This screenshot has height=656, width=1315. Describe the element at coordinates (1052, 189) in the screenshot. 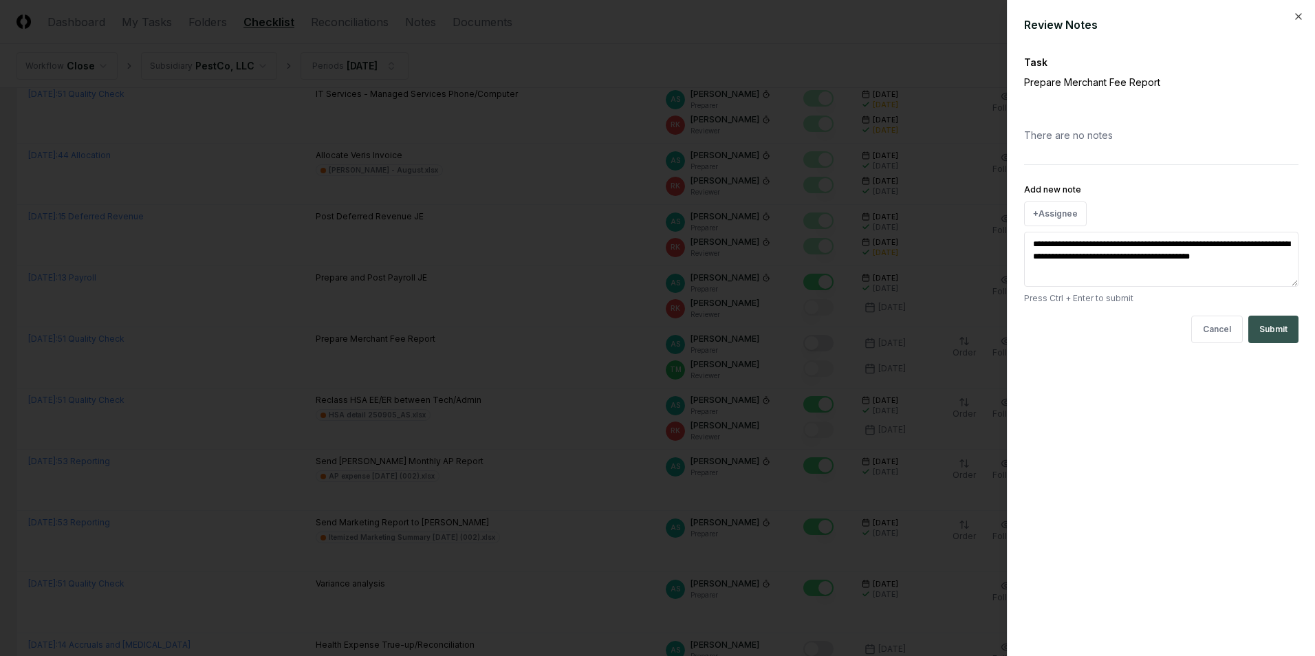

I see `label: Add new note` at that location.